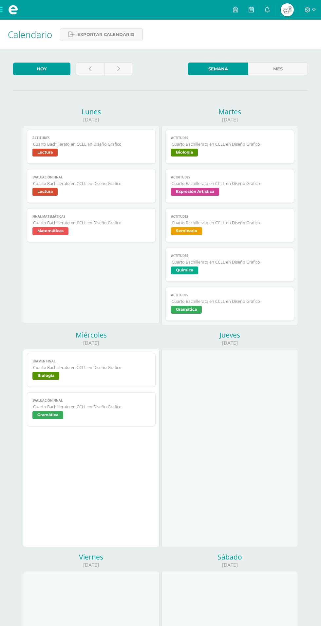 The height and width of the screenshot is (626, 321). Describe the element at coordinates (91, 335) in the screenshot. I see `div: Miércoles` at that location.